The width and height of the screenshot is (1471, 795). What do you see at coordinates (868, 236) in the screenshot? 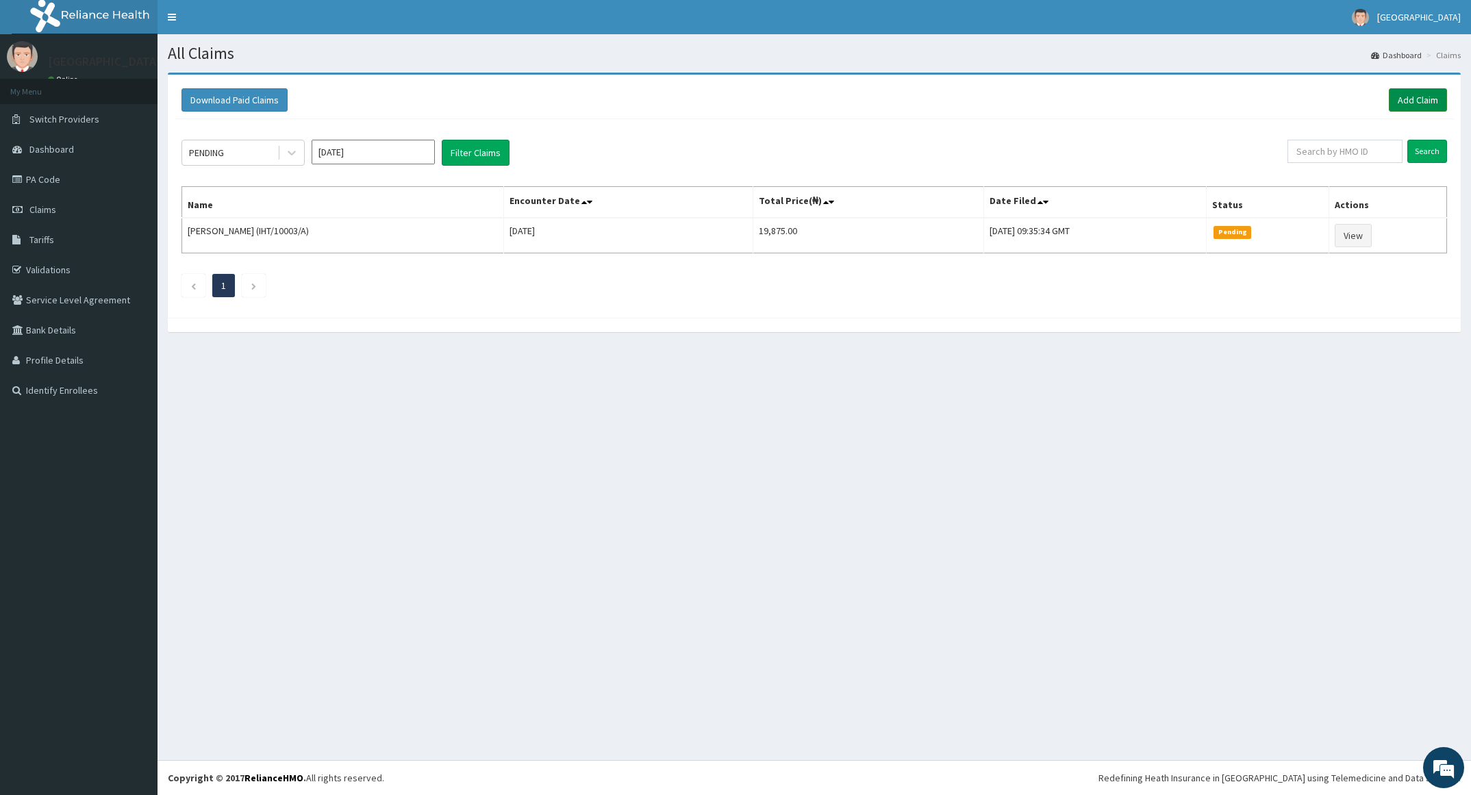
I see `td: 19,875.00` at bounding box center [868, 236].